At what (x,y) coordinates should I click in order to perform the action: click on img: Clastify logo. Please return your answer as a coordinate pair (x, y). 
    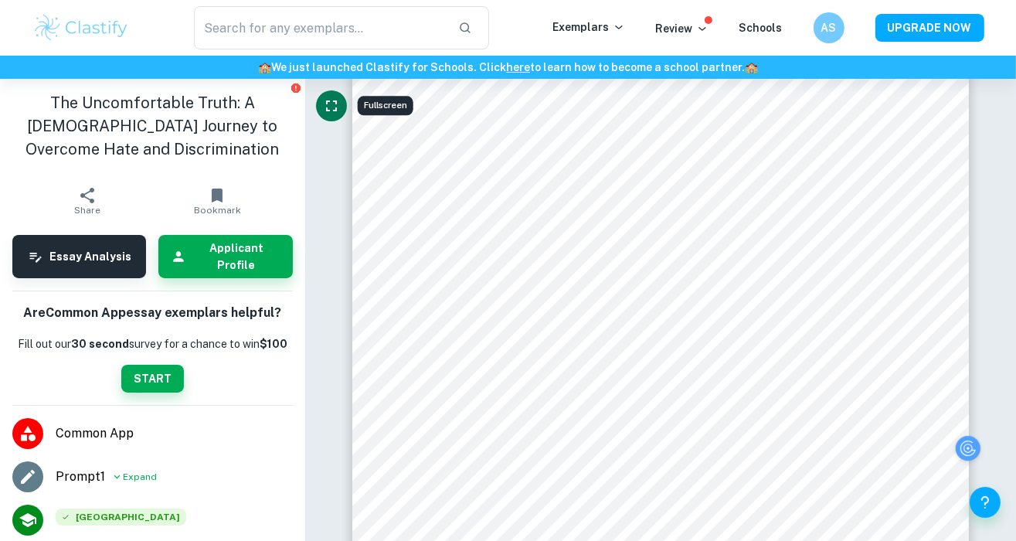
    Looking at the image, I should click on (81, 28).